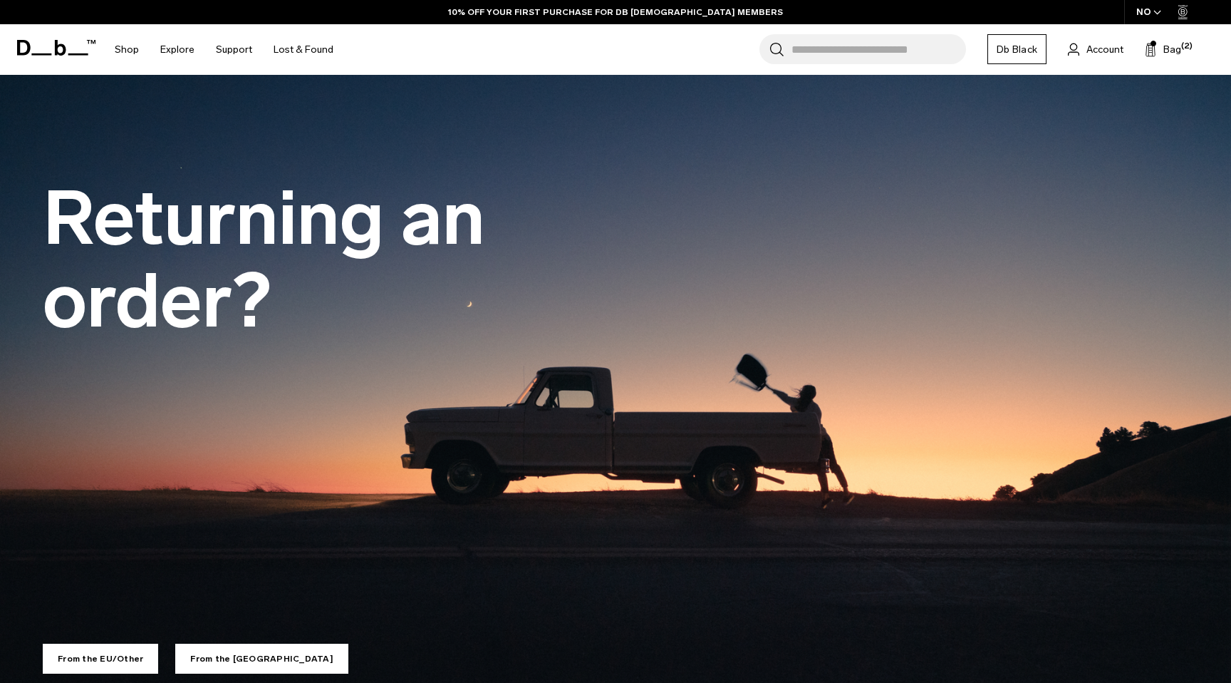 The width and height of the screenshot is (1231, 683). I want to click on span: (2), so click(1187, 46).